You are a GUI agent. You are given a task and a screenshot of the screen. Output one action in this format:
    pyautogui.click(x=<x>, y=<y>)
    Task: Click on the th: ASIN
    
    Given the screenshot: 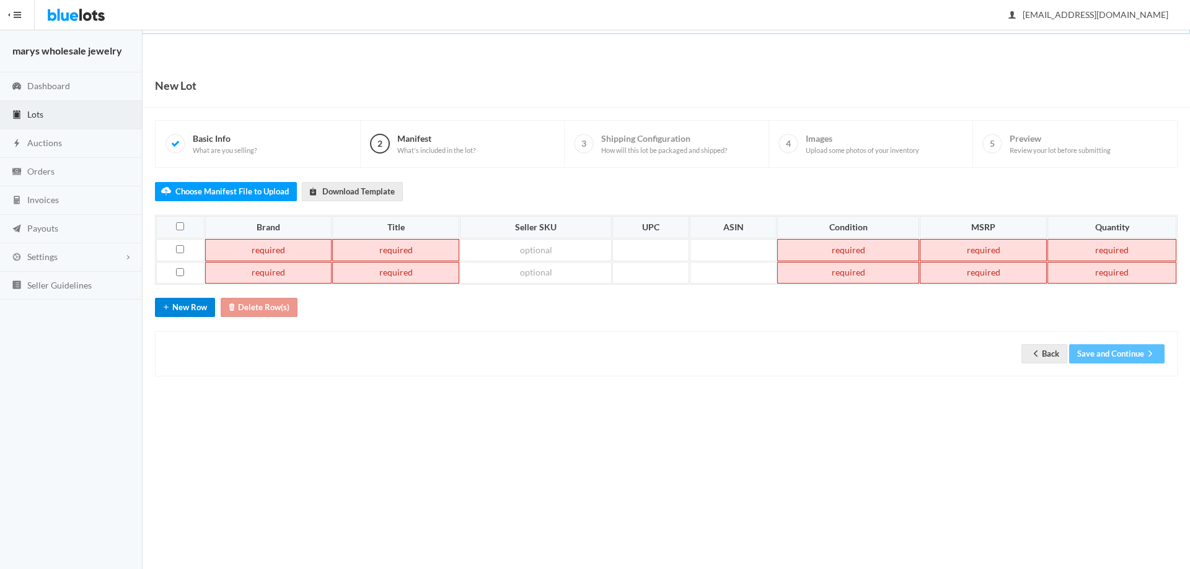 What is the action you would take?
    pyautogui.click(x=733, y=227)
    